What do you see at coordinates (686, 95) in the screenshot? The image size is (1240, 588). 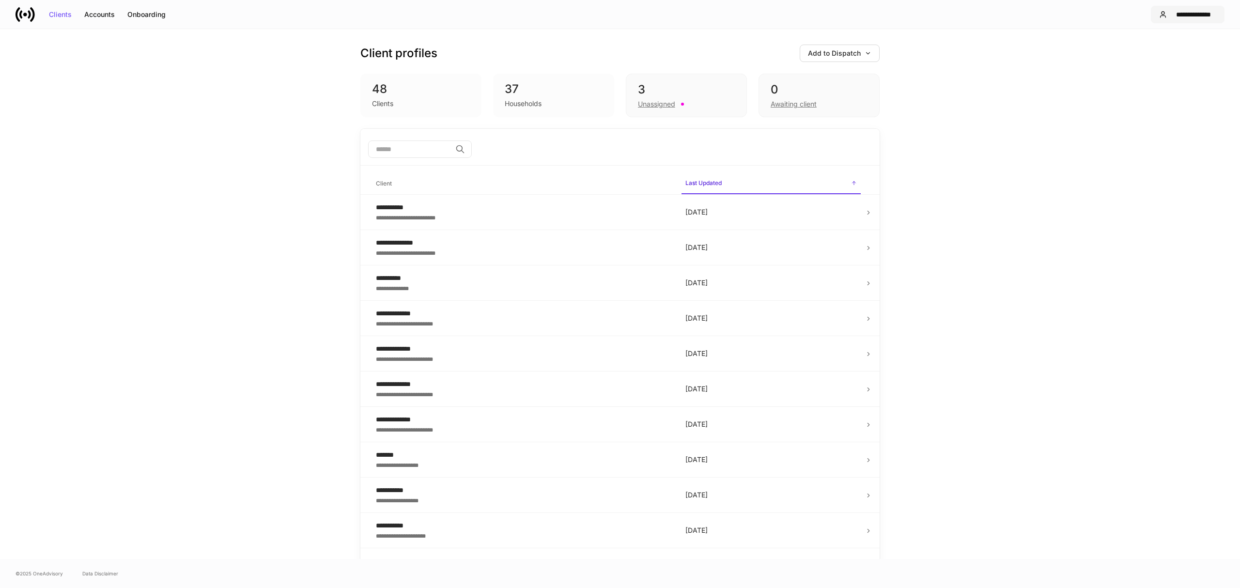 I see `div: 3Unassigned` at bounding box center [686, 95].